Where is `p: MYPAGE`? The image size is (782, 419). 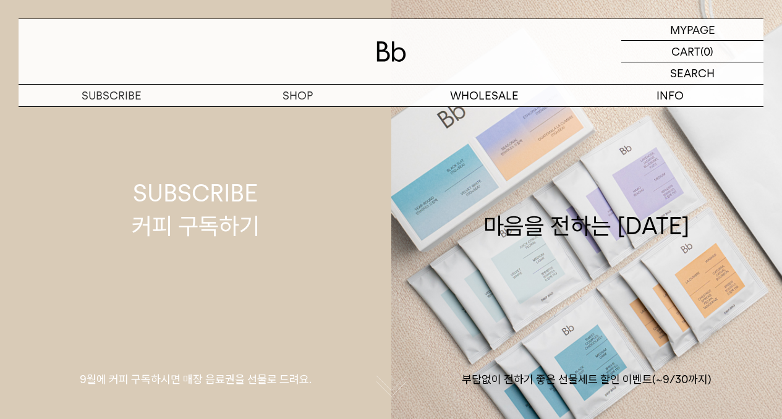 p: MYPAGE is located at coordinates (693, 30).